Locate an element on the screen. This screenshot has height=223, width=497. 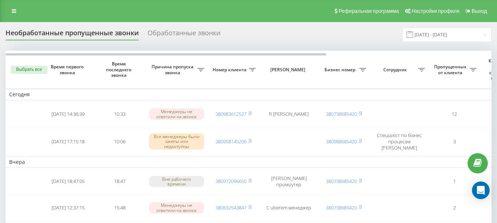
span: Бизнес номер is located at coordinates (340, 70).